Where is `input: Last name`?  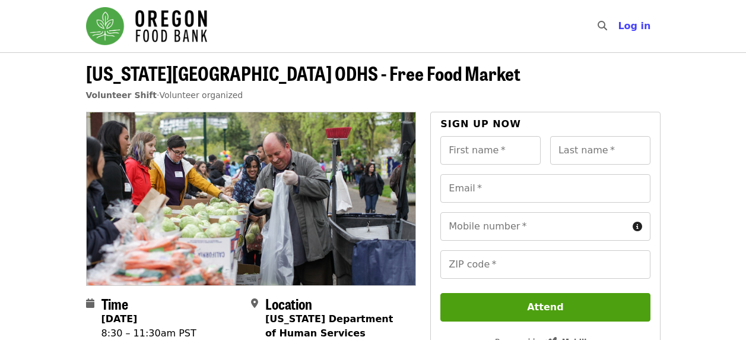
input: Last name is located at coordinates (600, 150).